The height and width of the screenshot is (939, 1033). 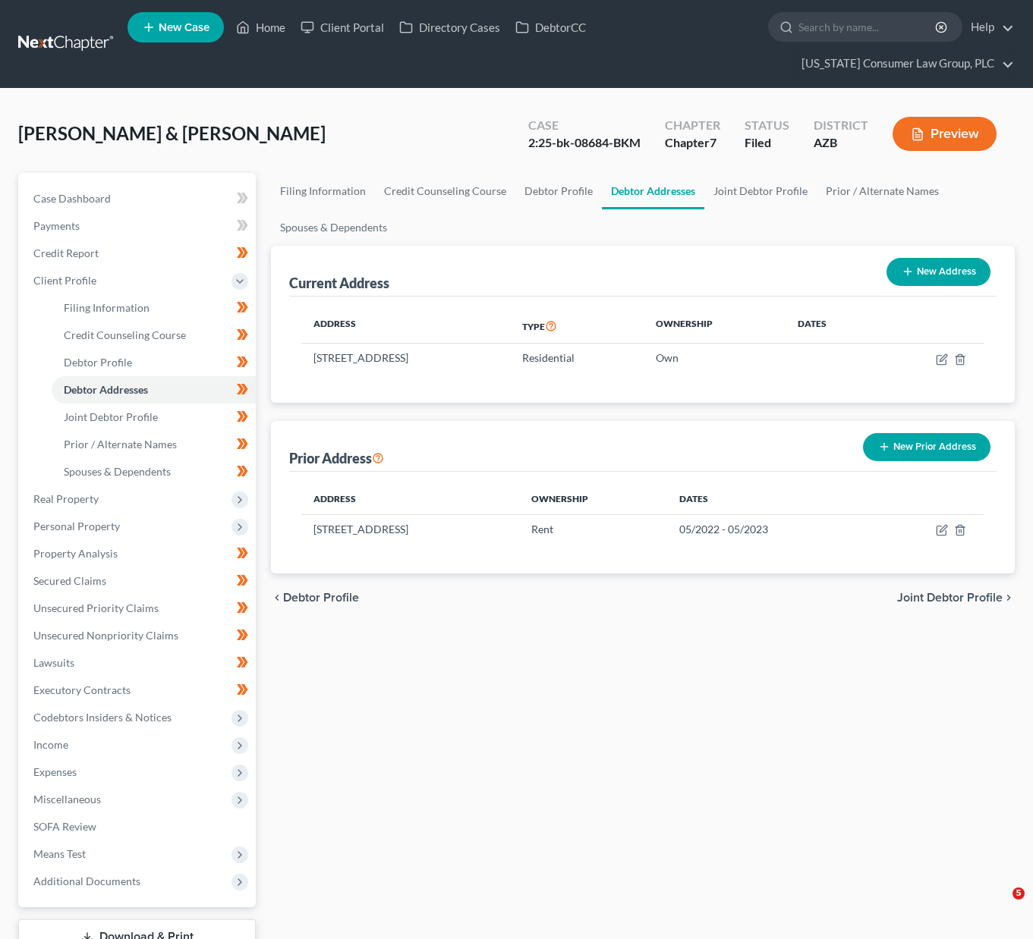 I want to click on span: New Case, so click(x=184, y=27).